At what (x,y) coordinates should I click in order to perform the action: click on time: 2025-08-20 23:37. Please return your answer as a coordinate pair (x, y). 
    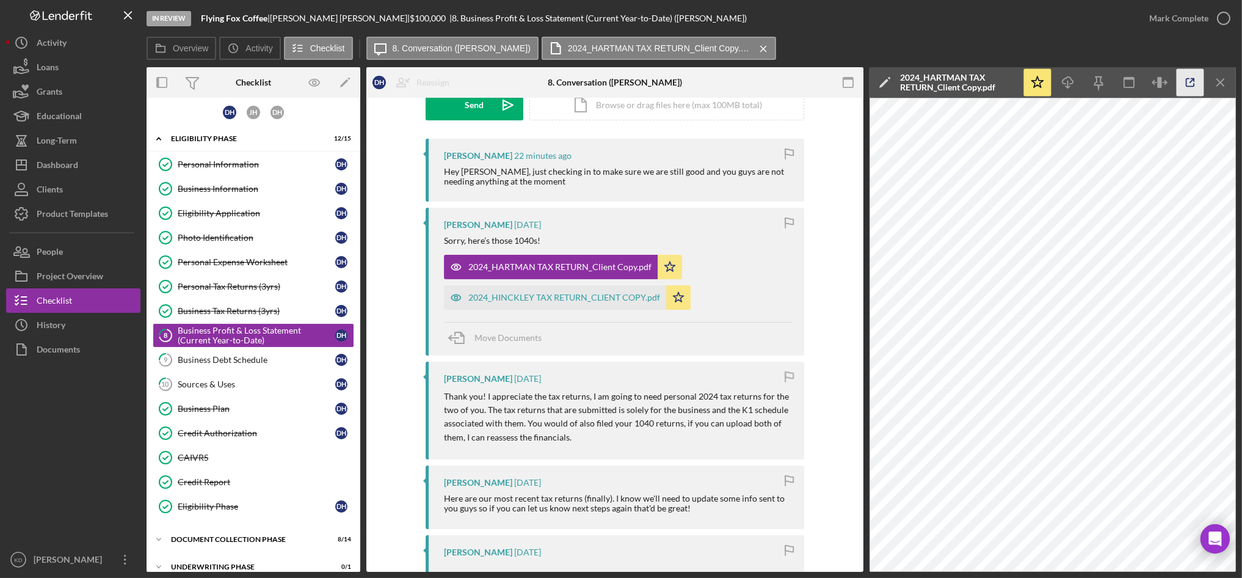
    Looking at the image, I should click on (528, 225).